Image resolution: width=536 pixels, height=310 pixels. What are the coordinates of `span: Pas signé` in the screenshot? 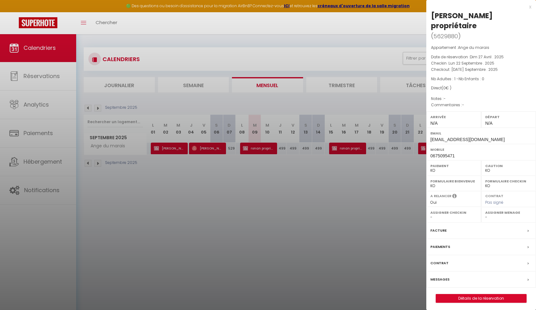 It's located at (494, 202).